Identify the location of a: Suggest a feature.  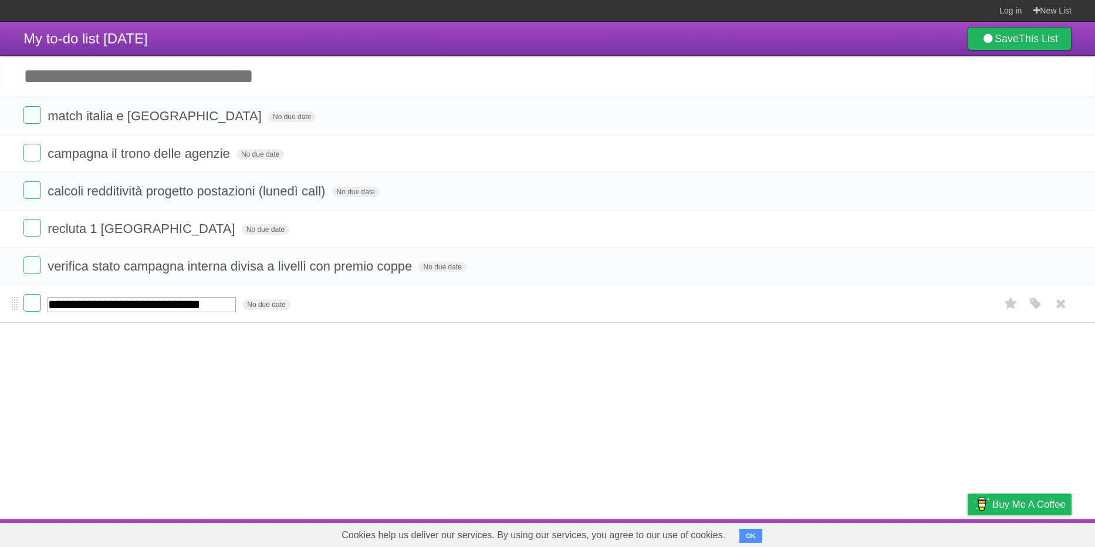
(1034, 533).